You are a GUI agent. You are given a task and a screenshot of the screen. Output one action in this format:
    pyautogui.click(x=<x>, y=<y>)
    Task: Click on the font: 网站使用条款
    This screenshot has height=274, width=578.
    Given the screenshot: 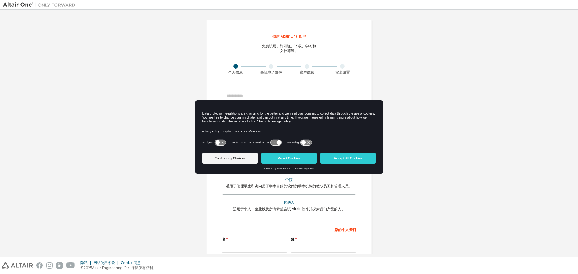 What is the action you would take?
    pyautogui.click(x=104, y=263)
    